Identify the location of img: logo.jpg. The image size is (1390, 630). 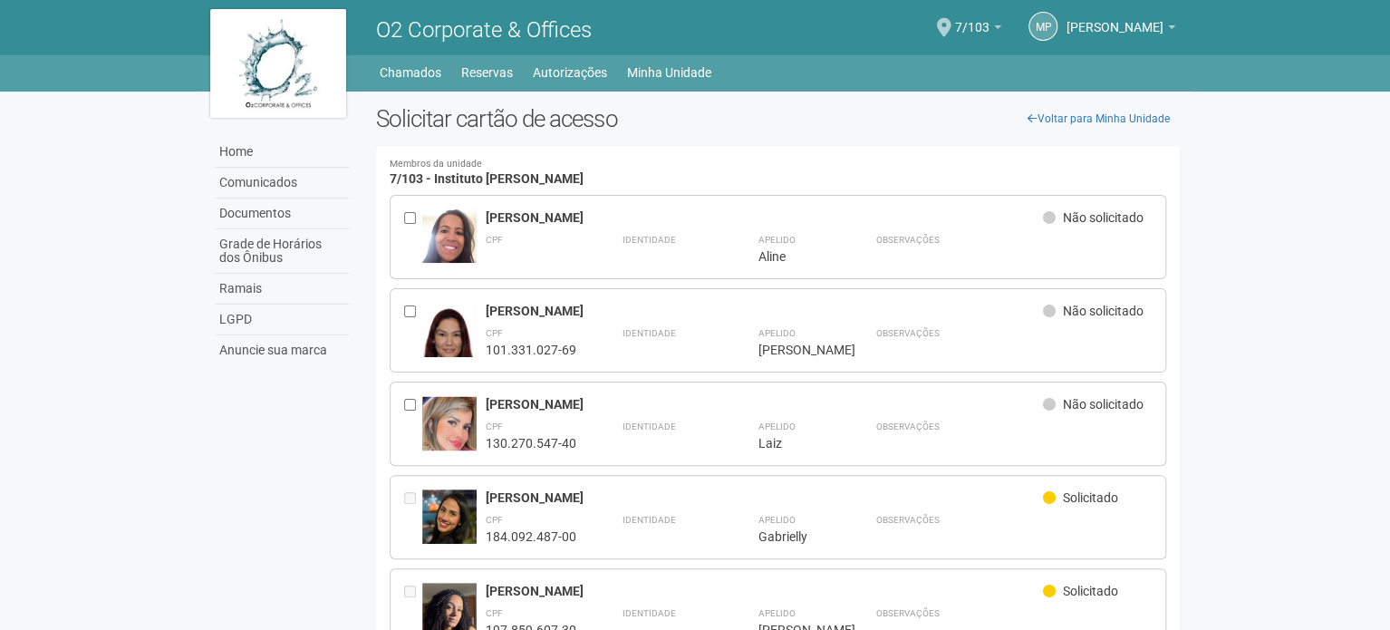
(278, 63).